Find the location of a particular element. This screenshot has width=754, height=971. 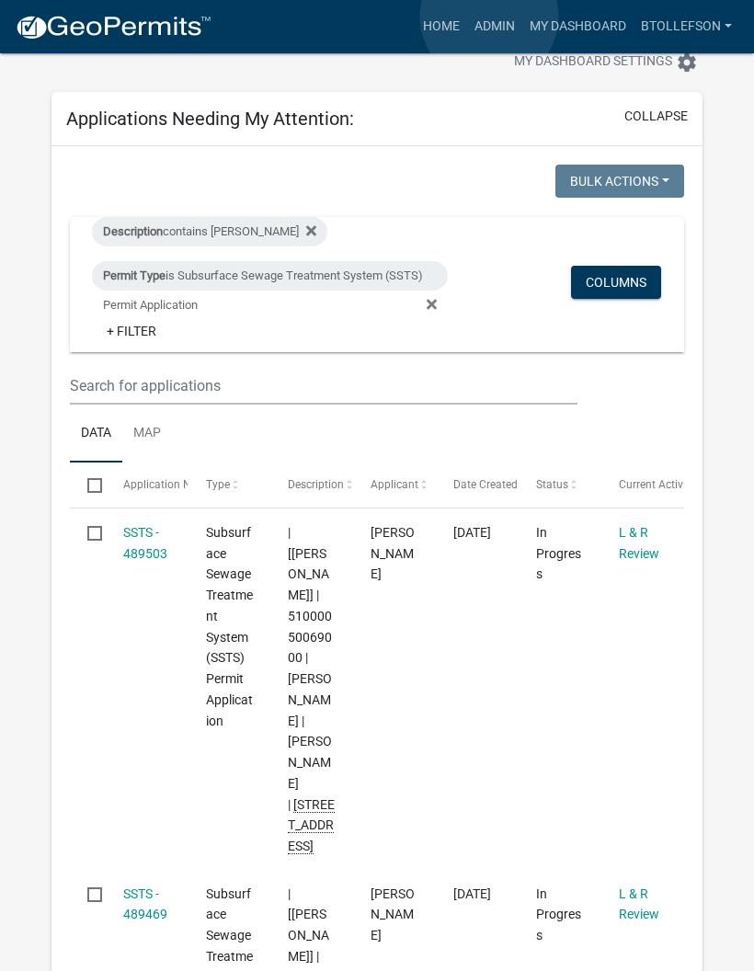

span: Application Number is located at coordinates (173, 485).